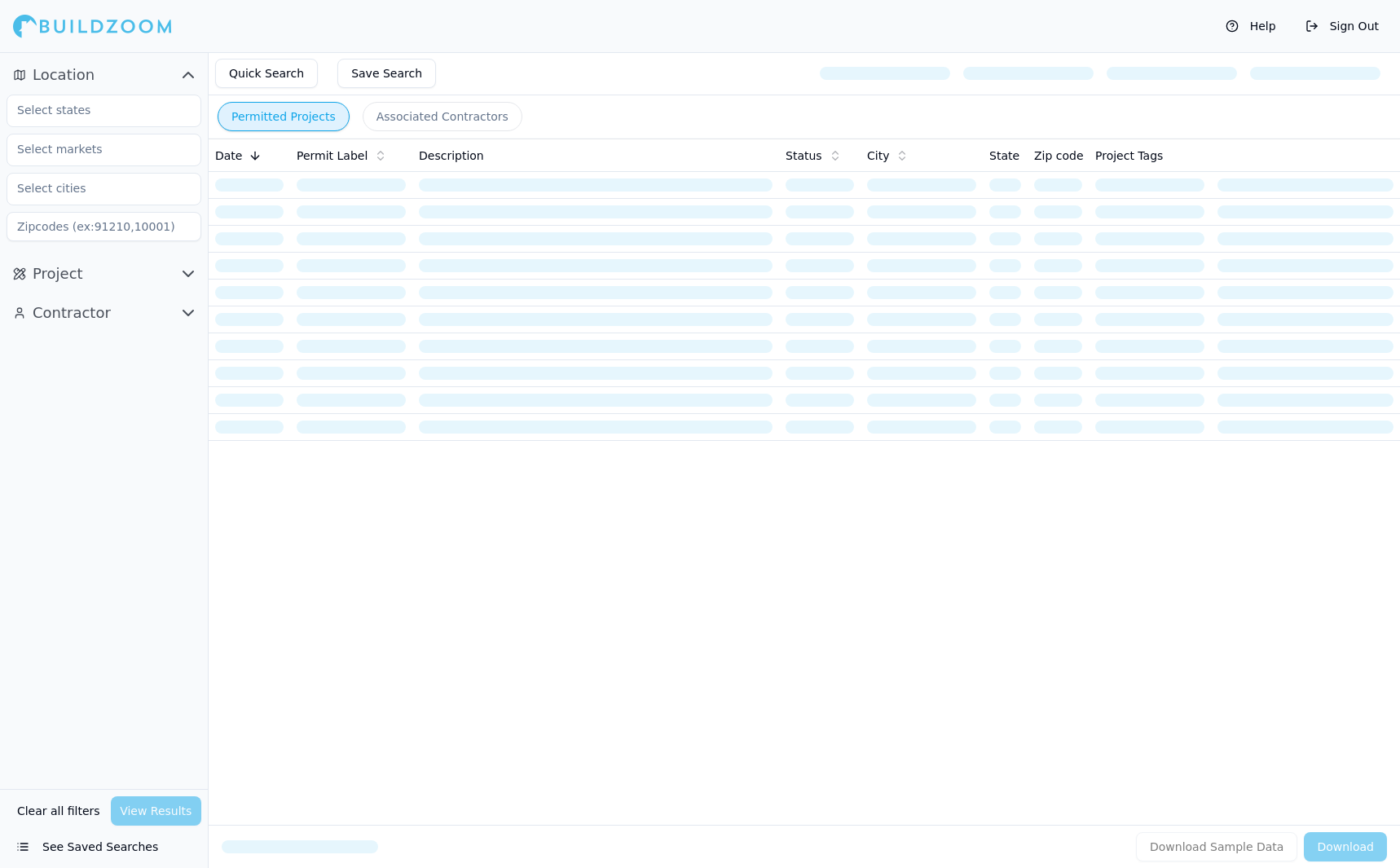  Describe the element at coordinates (103, 274) in the screenshot. I see `button: Project` at that location.